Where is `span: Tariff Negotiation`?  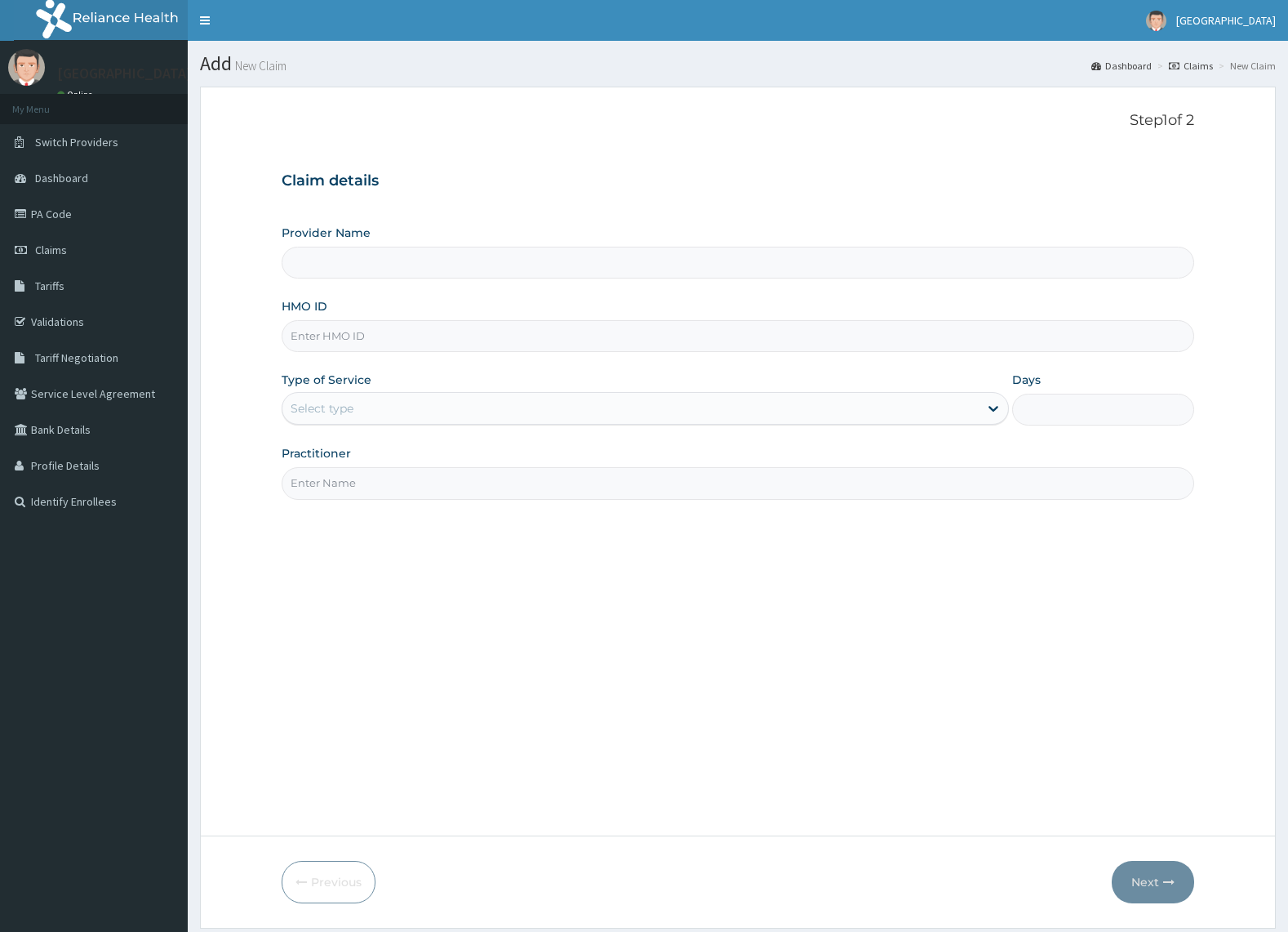 span: Tariff Negotiation is located at coordinates (77, 357).